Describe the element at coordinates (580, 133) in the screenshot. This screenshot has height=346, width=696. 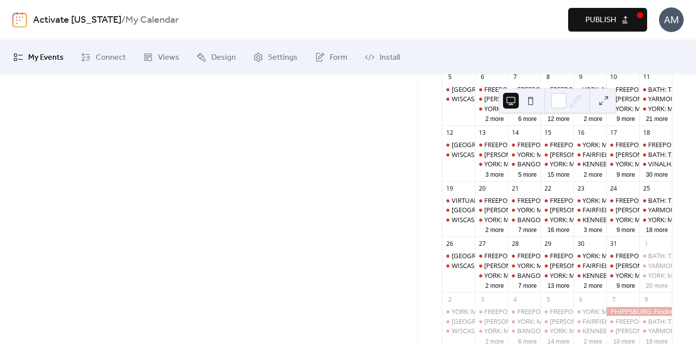
I see `div: 16` at that location.